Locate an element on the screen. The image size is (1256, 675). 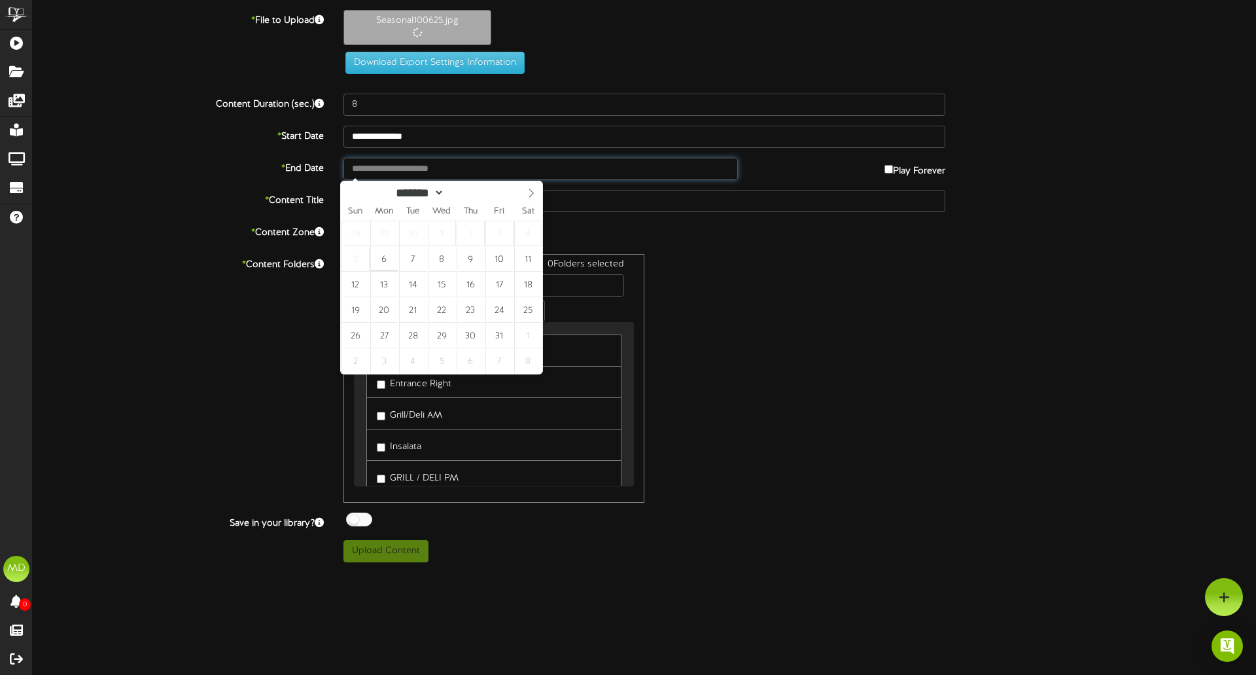
label: File to Upload is located at coordinates (178, 18).